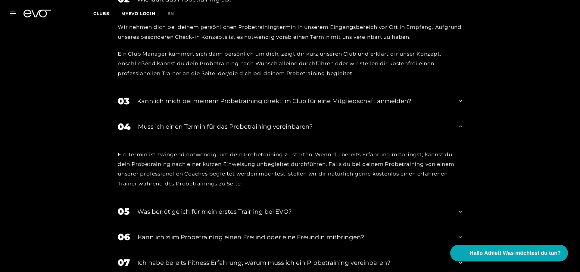 The image size is (580, 272). Describe the element at coordinates (174, 14) in the screenshot. I see `a: en` at that location.